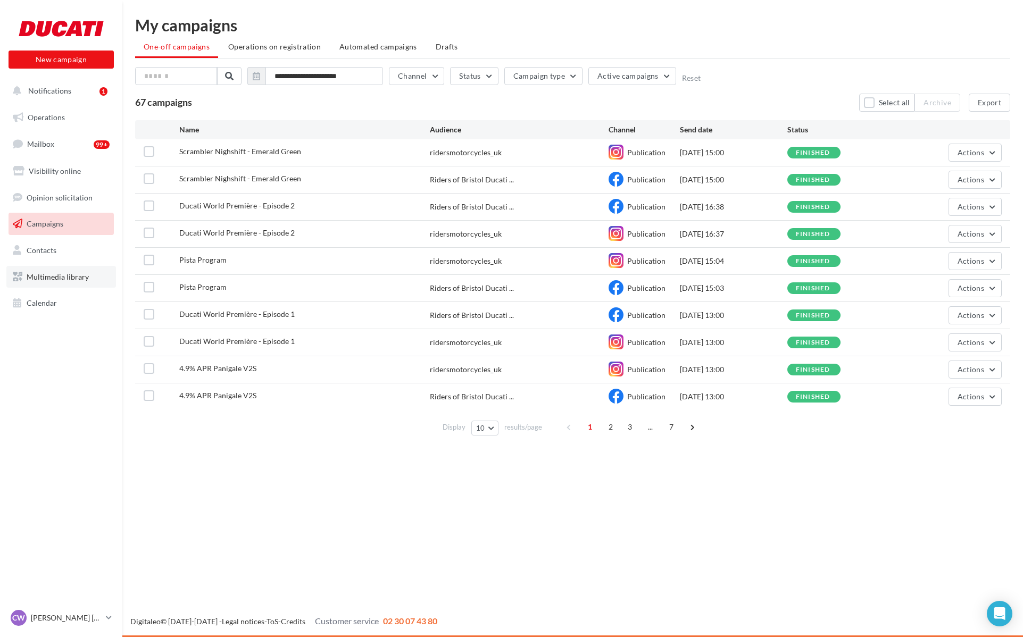  What do you see at coordinates (272, 621) in the screenshot?
I see `a: ToS` at bounding box center [272, 621].